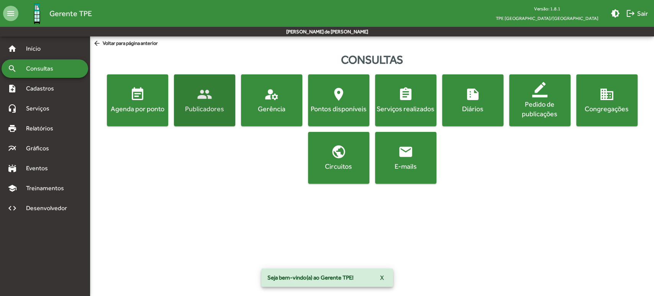 The width and height of the screenshot is (654, 296). Describe the element at coordinates (41, 108) in the screenshot. I see `span: Serviços` at that location.